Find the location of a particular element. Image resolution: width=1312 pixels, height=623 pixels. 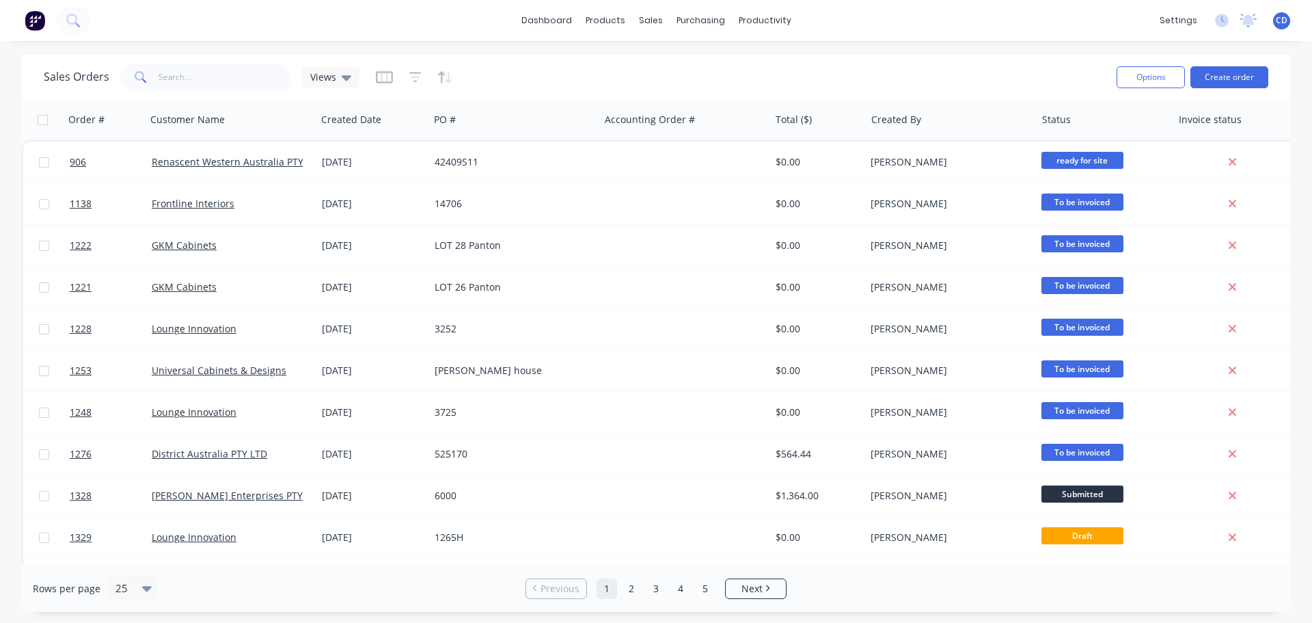

div: Order # is located at coordinates (86, 120).